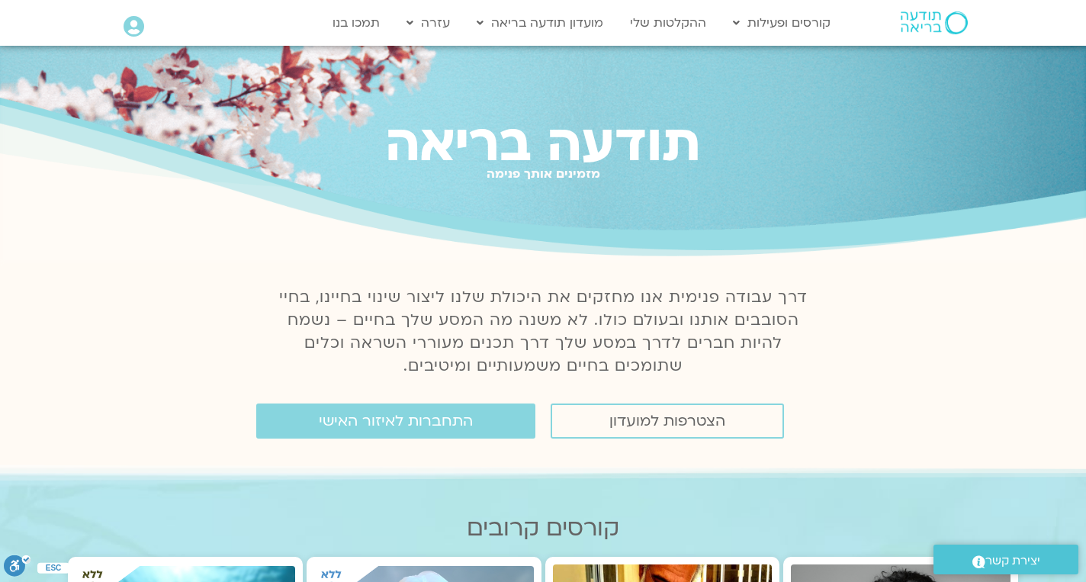  Describe the element at coordinates (1006, 559) in the screenshot. I see `a: יצירת קשר` at that location.